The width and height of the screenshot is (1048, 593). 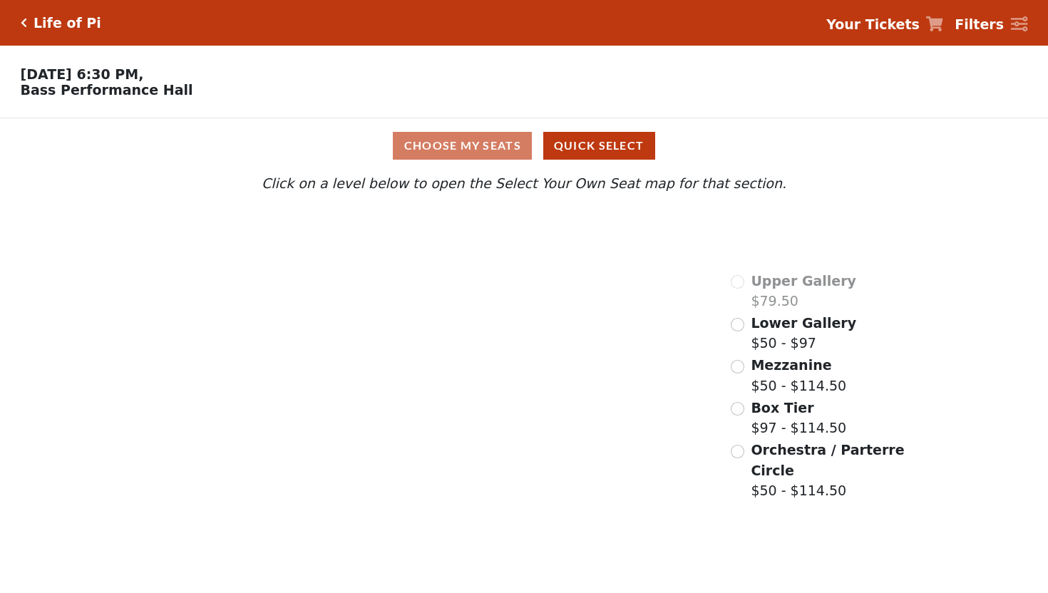 What do you see at coordinates (782, 408) in the screenshot?
I see `span: Box Tier` at bounding box center [782, 408].